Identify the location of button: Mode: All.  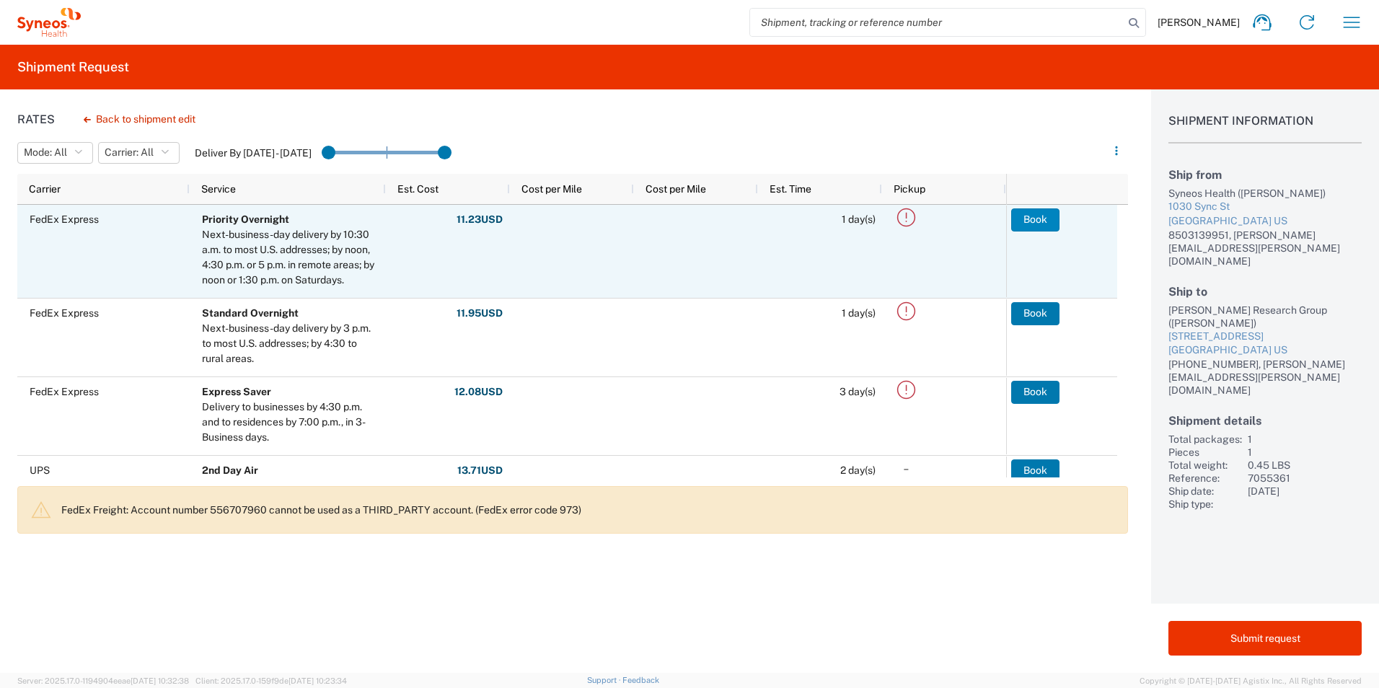
(55, 153).